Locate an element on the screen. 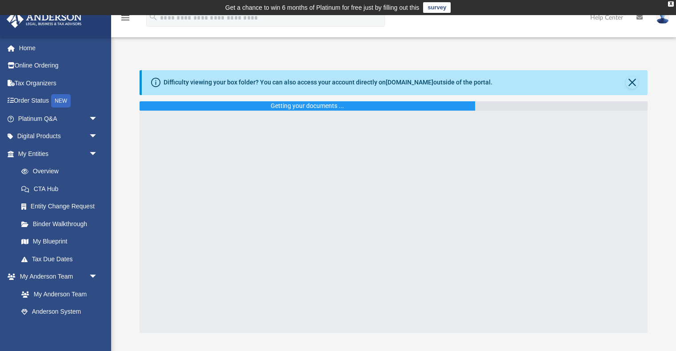  a: My Anderson Team is located at coordinates (57, 294).